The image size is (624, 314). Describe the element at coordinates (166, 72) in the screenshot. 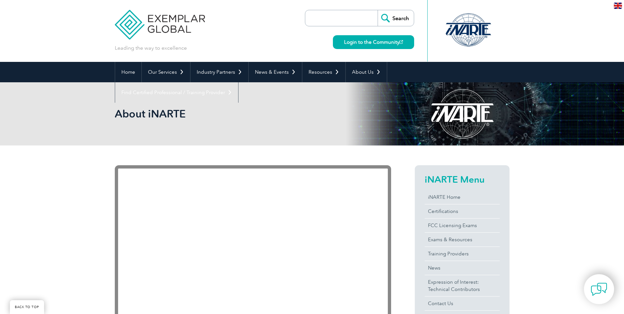

I see `a: Our Services` at that location.